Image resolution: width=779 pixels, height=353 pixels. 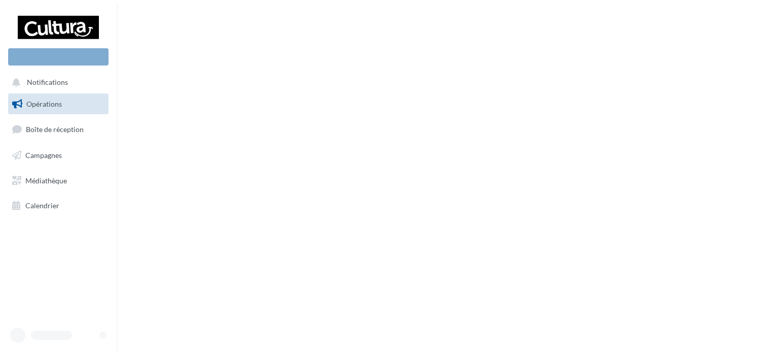 What do you see at coordinates (44, 104) in the screenshot?
I see `span: Opérations` at bounding box center [44, 104].